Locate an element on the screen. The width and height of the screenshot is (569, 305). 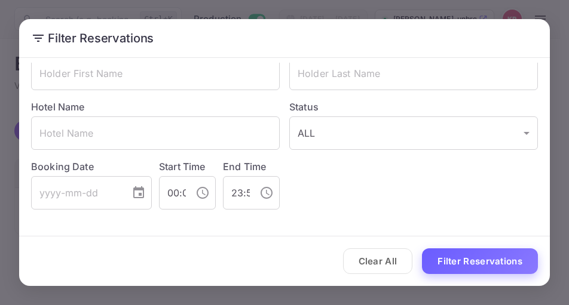
button: Clear All is located at coordinates (377, 261).